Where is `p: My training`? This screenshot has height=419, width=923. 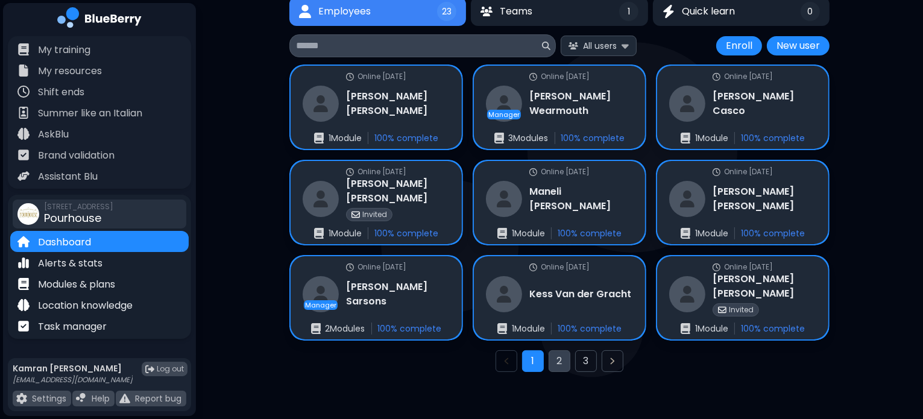 p: My training is located at coordinates (64, 50).